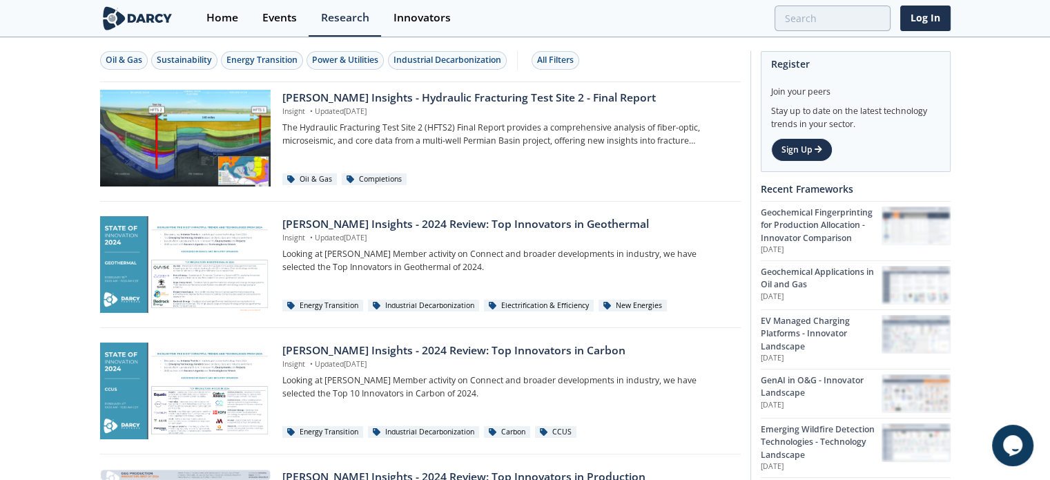  Describe the element at coordinates (124, 60) in the screenshot. I see `button: Oil & Gas` at that location.